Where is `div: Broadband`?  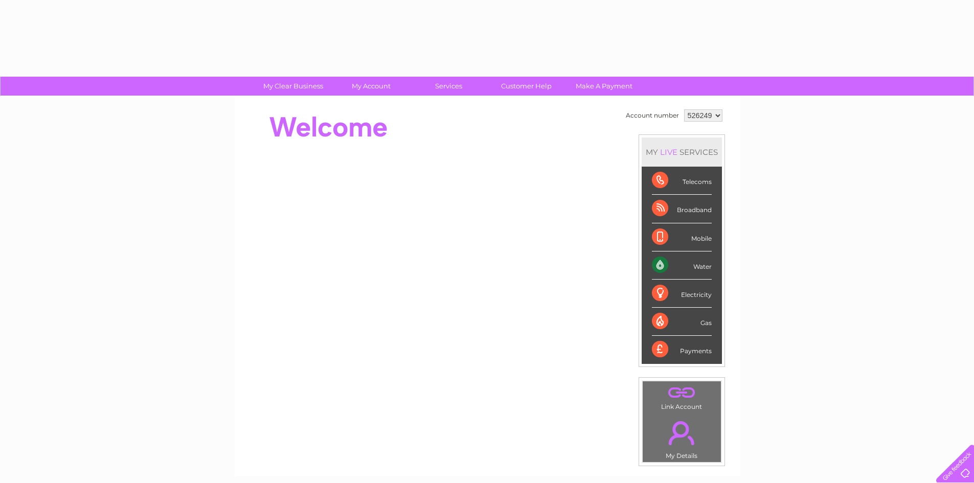 div: Broadband is located at coordinates (681, 209).